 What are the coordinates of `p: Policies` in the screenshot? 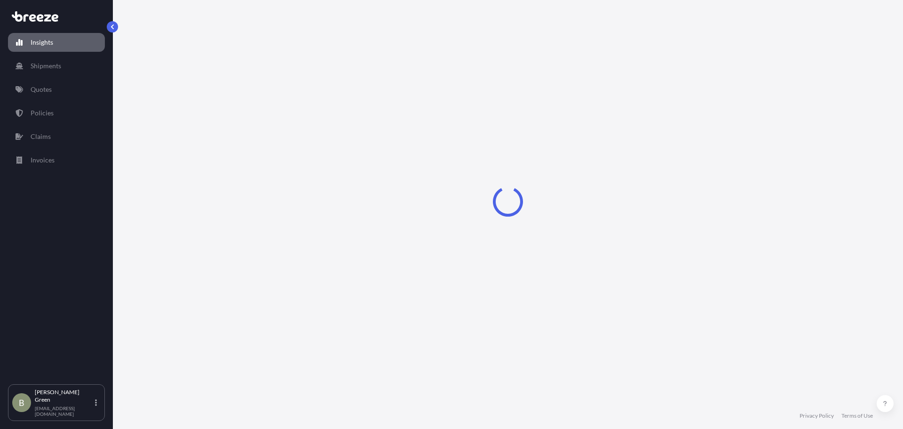 It's located at (42, 113).